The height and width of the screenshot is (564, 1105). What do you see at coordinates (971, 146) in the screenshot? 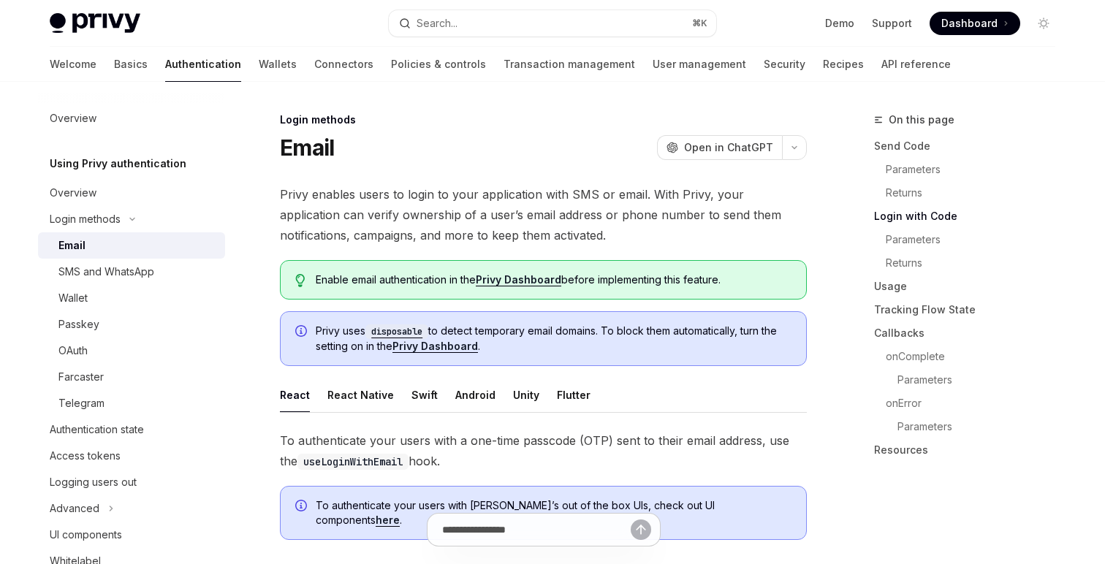
I see `a: Send Code` at bounding box center [971, 146].